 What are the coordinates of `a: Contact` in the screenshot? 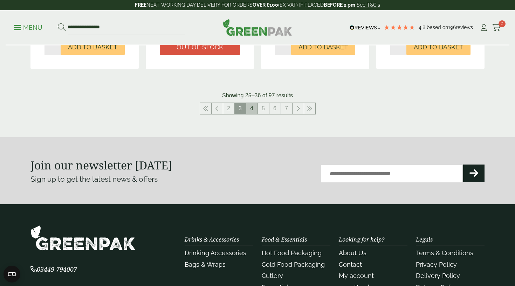 It's located at (350, 264).